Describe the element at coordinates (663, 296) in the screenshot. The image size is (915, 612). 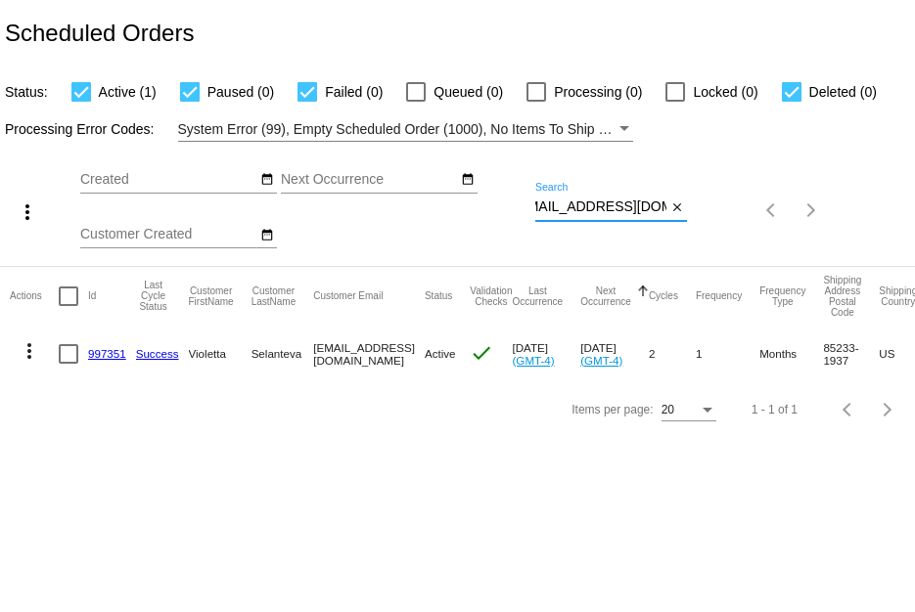
I see `button: Change sorting for Cycles` at that location.